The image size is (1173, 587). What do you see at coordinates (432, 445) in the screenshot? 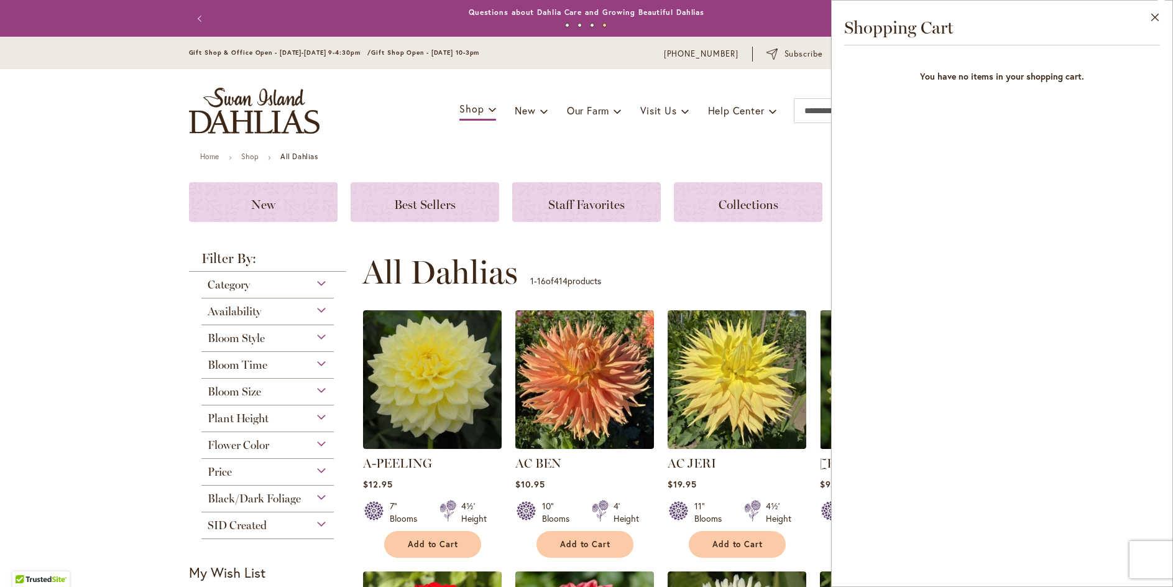
I see `a: A-Peeling` at bounding box center [432, 445].